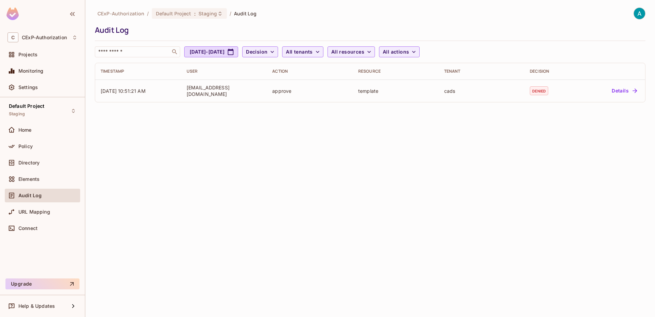  I want to click on span: Settings, so click(28, 87).